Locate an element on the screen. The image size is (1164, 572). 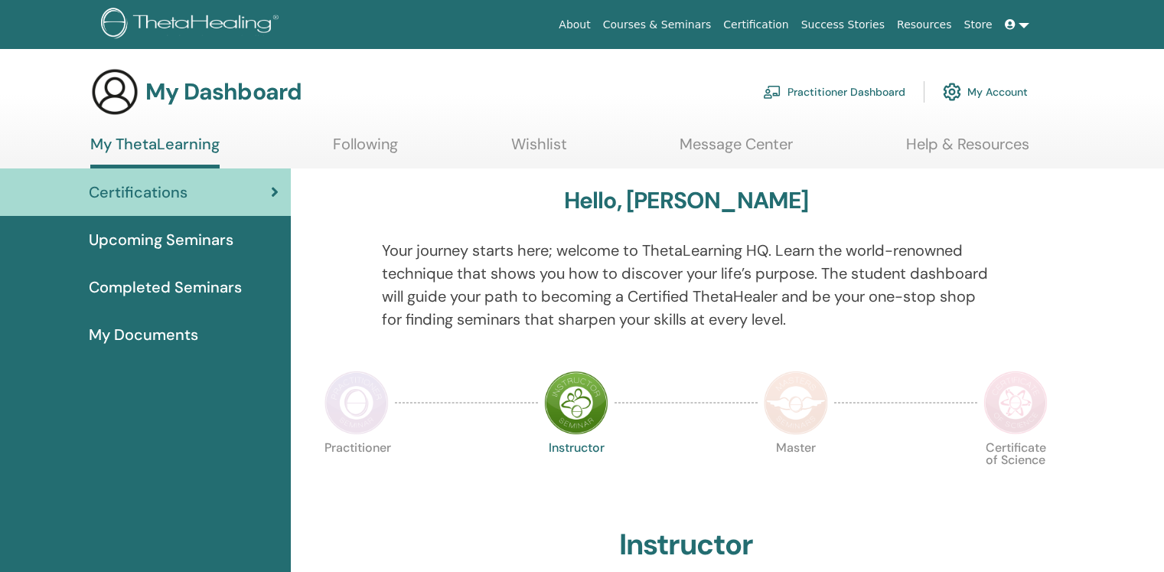
p: Certificate of Science is located at coordinates (1015, 474).